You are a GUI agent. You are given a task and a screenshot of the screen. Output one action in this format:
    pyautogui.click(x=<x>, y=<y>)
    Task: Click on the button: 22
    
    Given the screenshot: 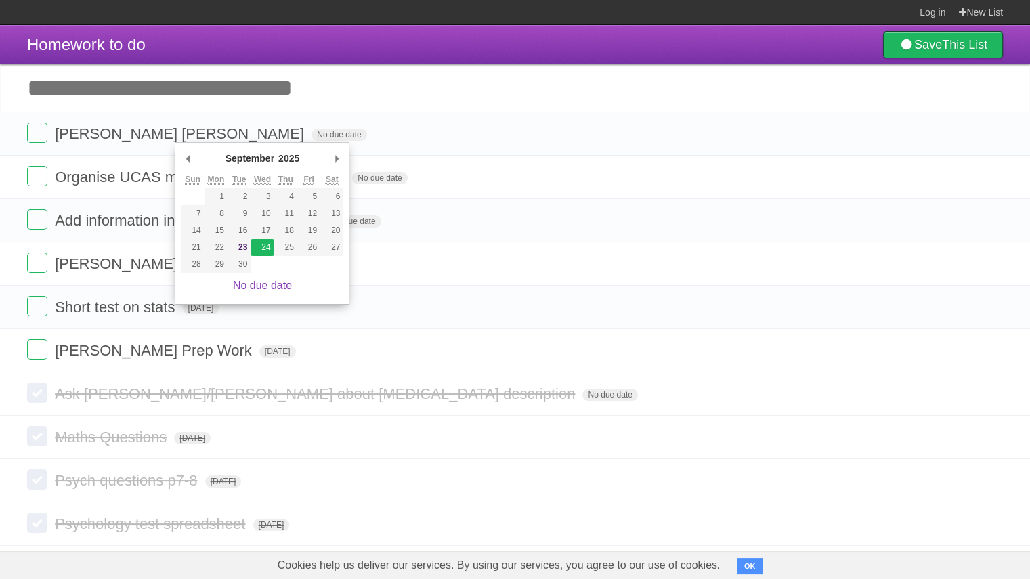 What is the action you would take?
    pyautogui.click(x=216, y=247)
    